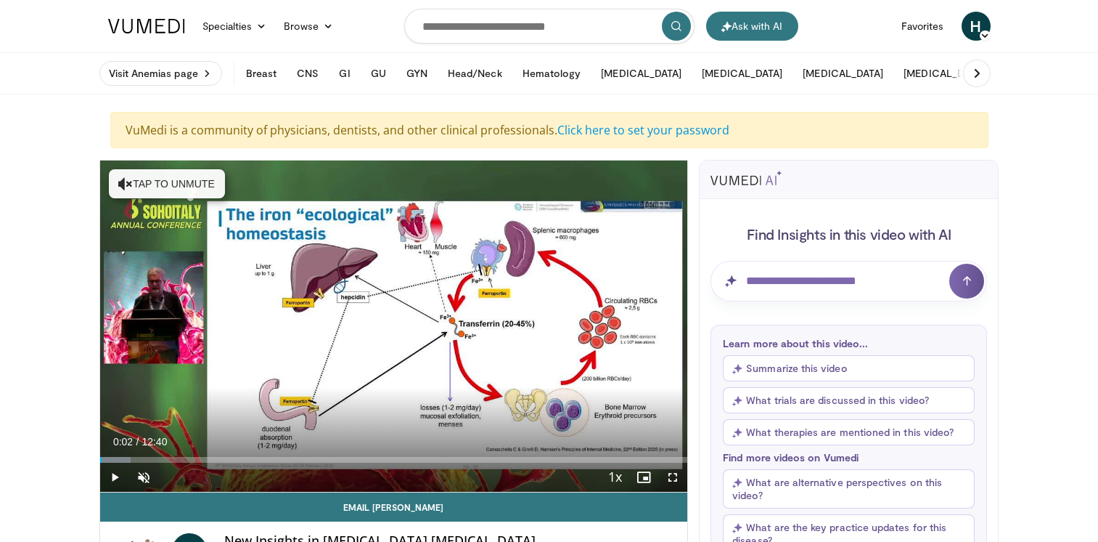  I want to click on img: vumedi-ai-logo.svg, so click(746, 178).